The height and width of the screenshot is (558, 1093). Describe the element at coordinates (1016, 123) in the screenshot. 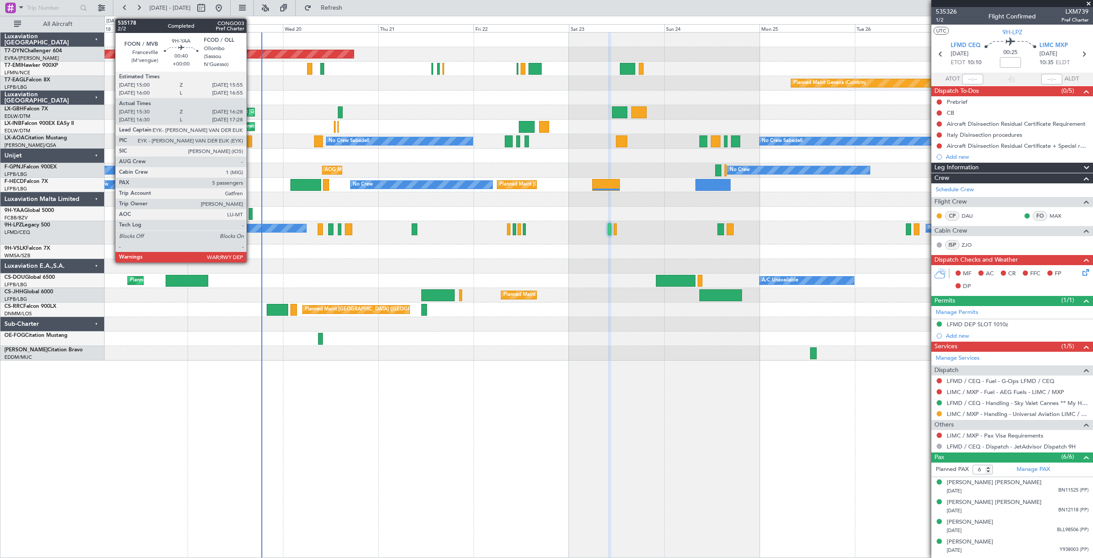

I see `div: Aircraft Disinsection Residual Certificate Requirement` at that location.